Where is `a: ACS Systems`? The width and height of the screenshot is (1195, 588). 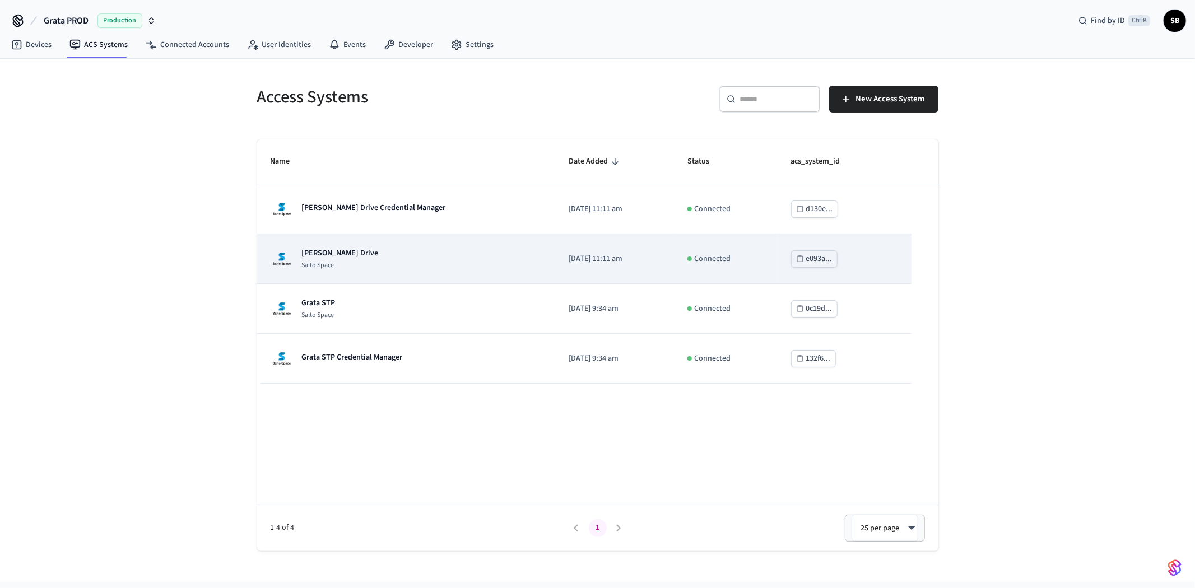
a: ACS Systems is located at coordinates (99, 45).